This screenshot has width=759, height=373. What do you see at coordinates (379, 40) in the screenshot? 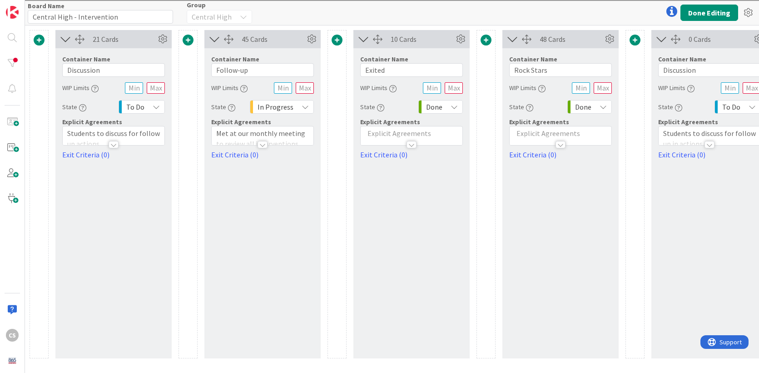
I see `div: Options` at bounding box center [379, 40].